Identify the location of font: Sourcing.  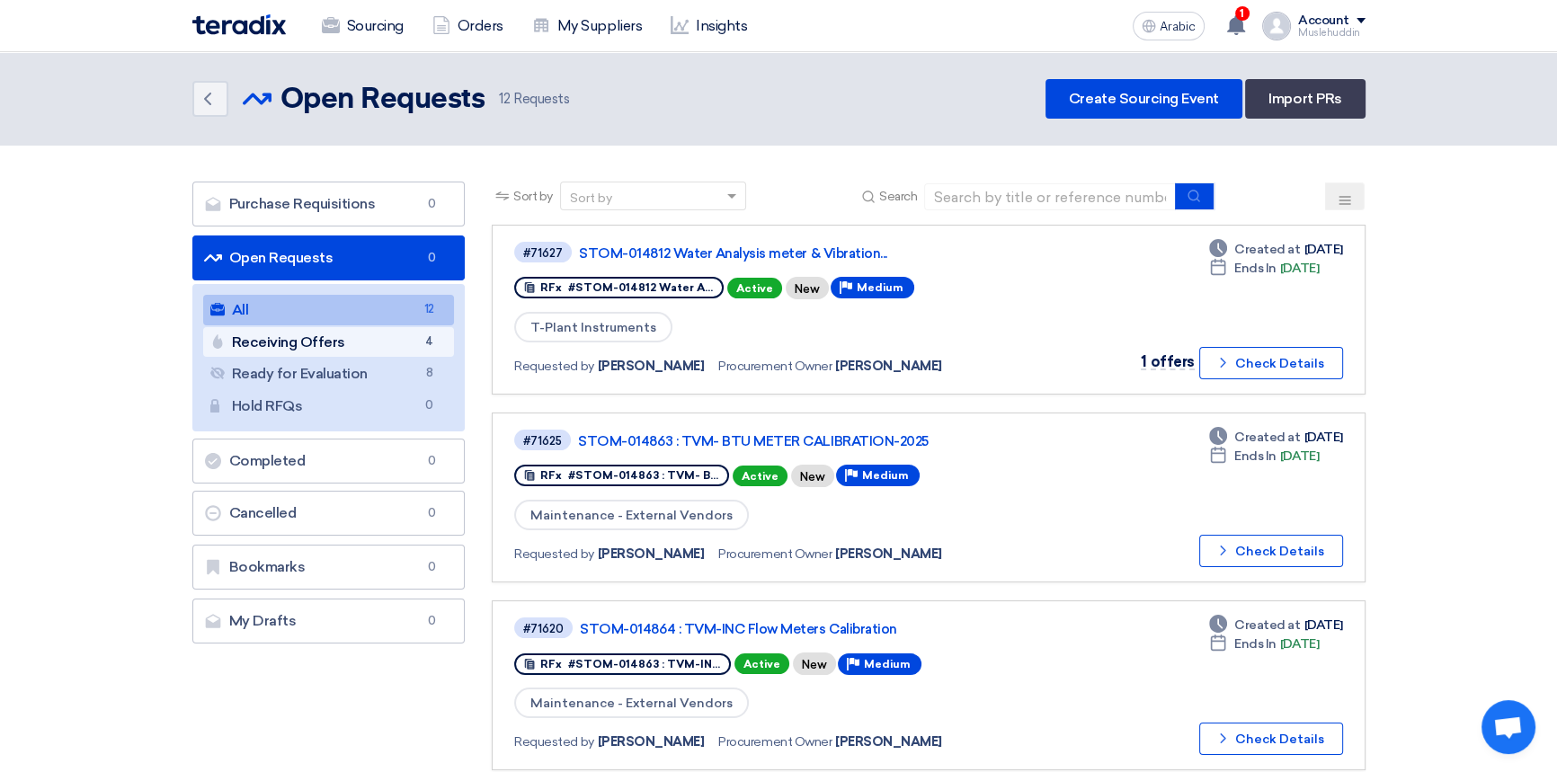
(375, 25).